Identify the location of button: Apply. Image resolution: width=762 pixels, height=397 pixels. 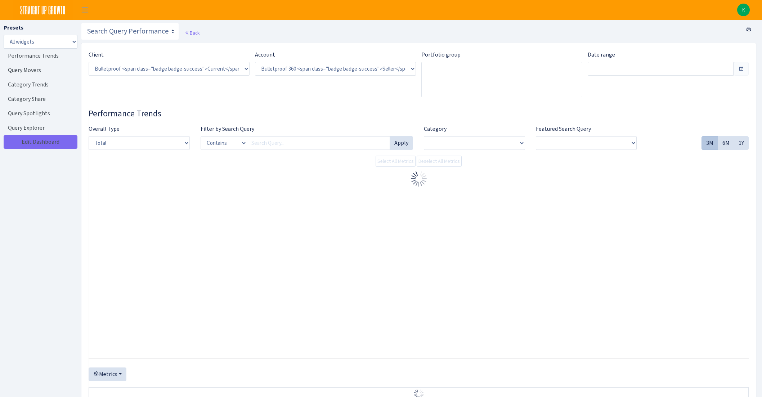
(401, 143).